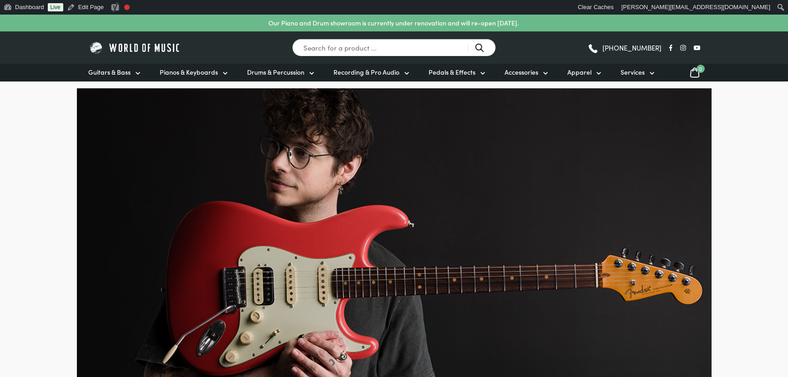 The height and width of the screenshot is (377, 788). I want to click on input: Search for a product ..., so click(394, 47).